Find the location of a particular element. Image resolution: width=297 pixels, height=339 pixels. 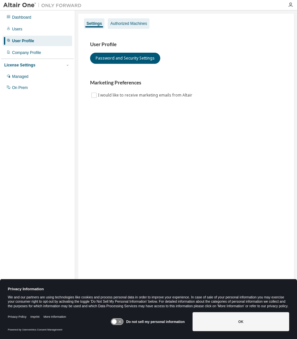

button: Password and Security Settings is located at coordinates (125, 58).